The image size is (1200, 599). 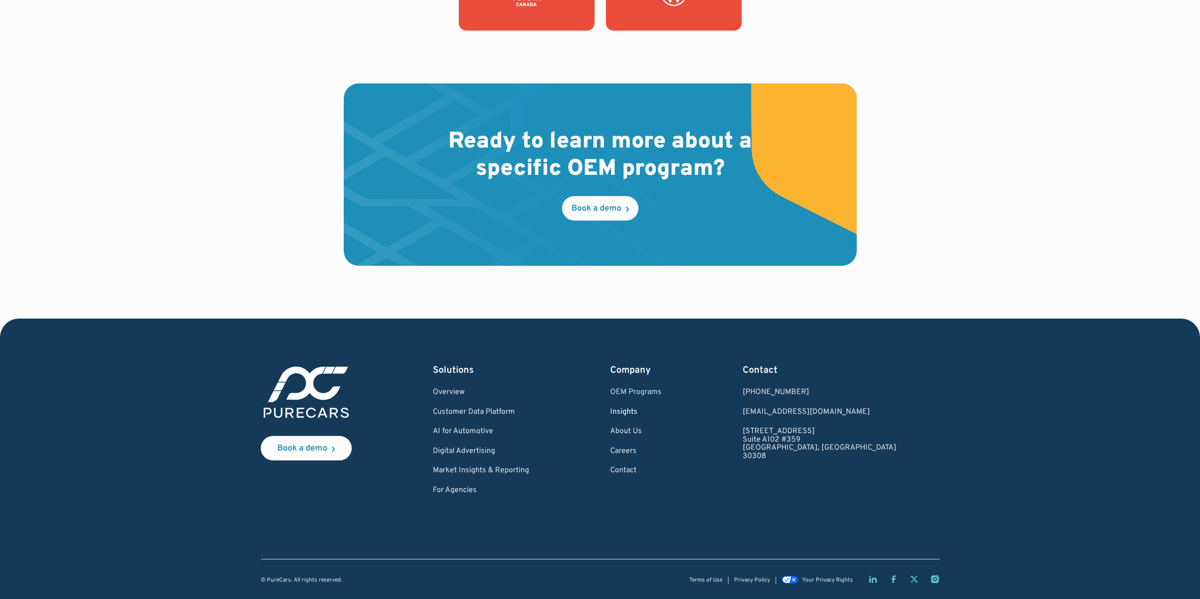 I want to click on a: Customer Data Platform, so click(x=481, y=412).